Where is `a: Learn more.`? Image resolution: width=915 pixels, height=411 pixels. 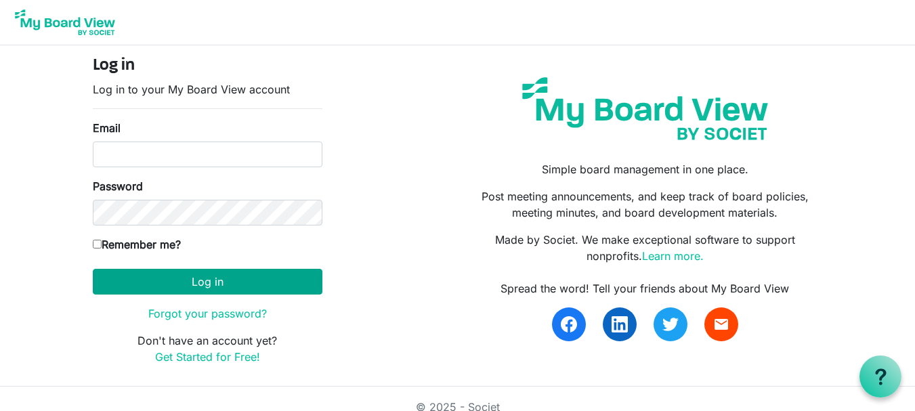 a: Learn more. is located at coordinates (673, 256).